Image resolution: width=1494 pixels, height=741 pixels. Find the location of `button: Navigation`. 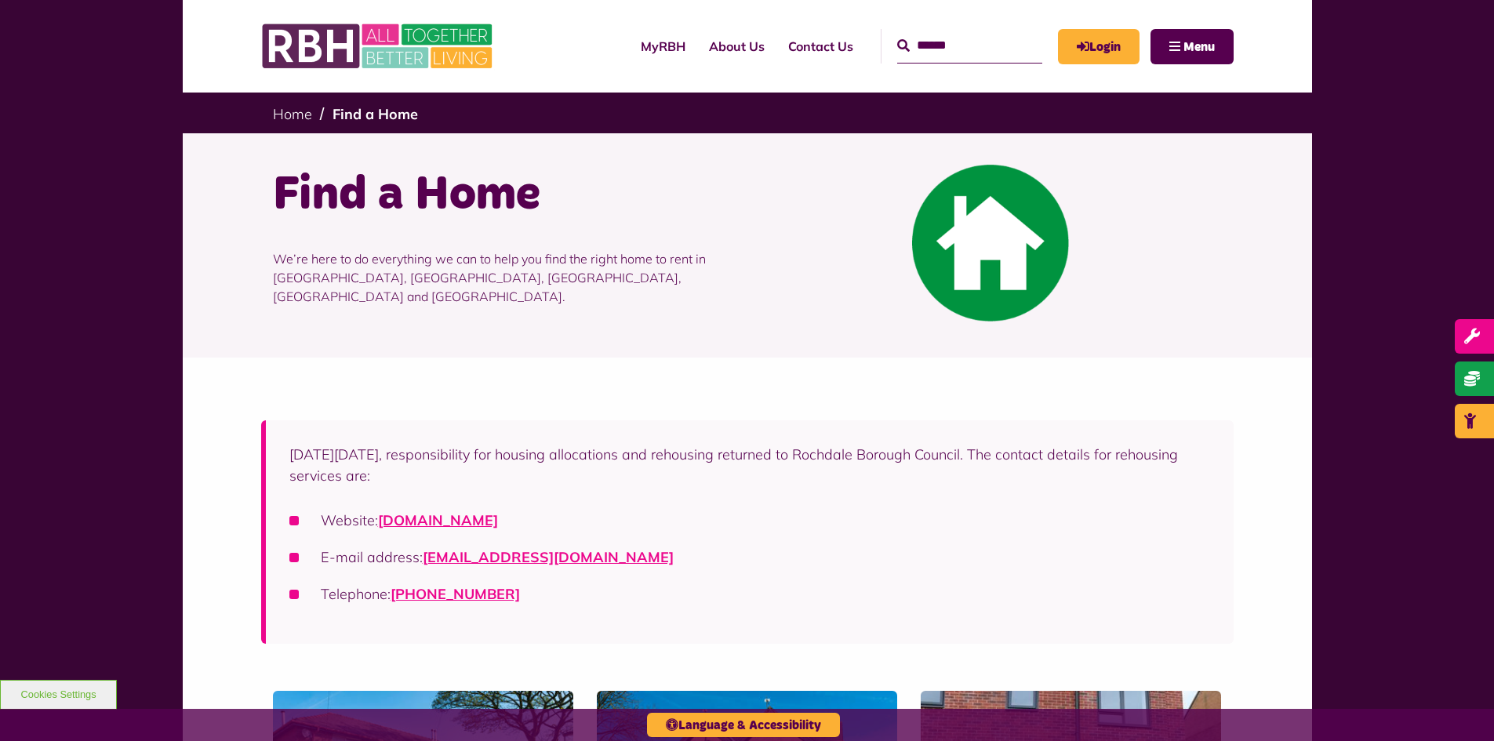

button: Navigation is located at coordinates (1192, 46).